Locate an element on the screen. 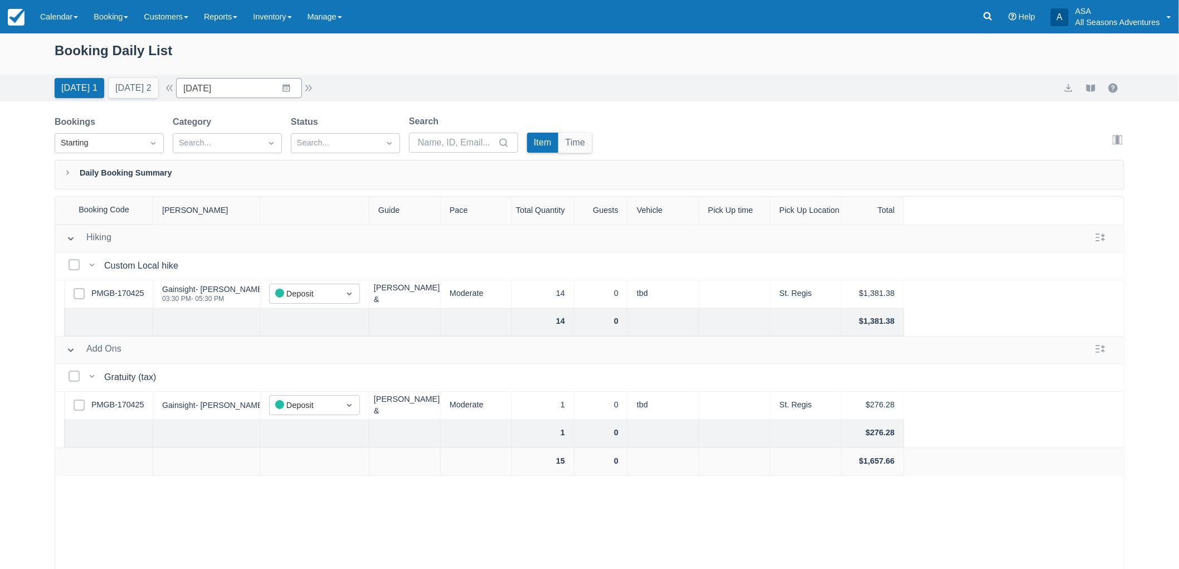  div: $1,657.66 is located at coordinates (873, 462).